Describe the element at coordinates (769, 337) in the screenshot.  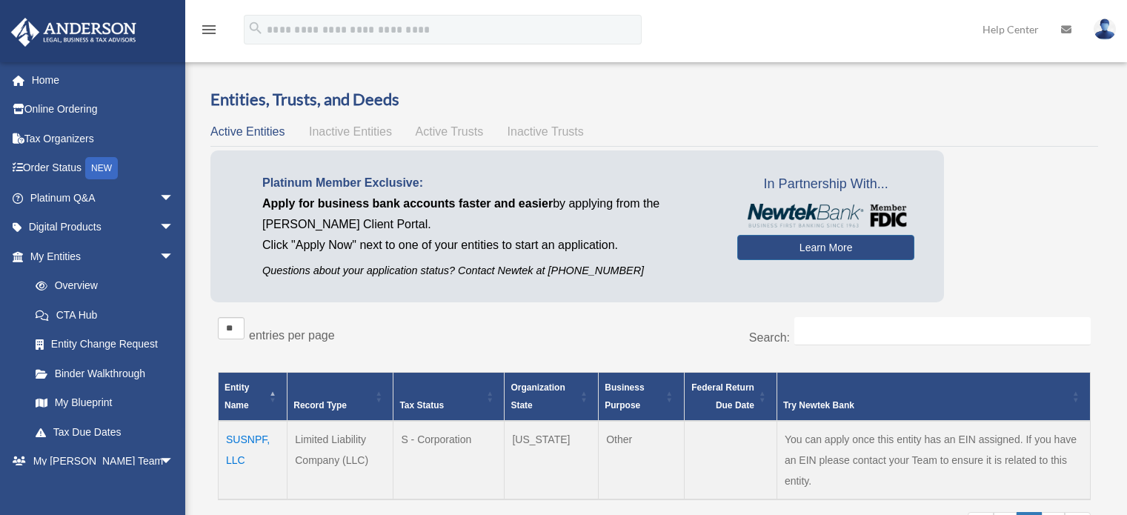
I see `label: Search:` at that location.